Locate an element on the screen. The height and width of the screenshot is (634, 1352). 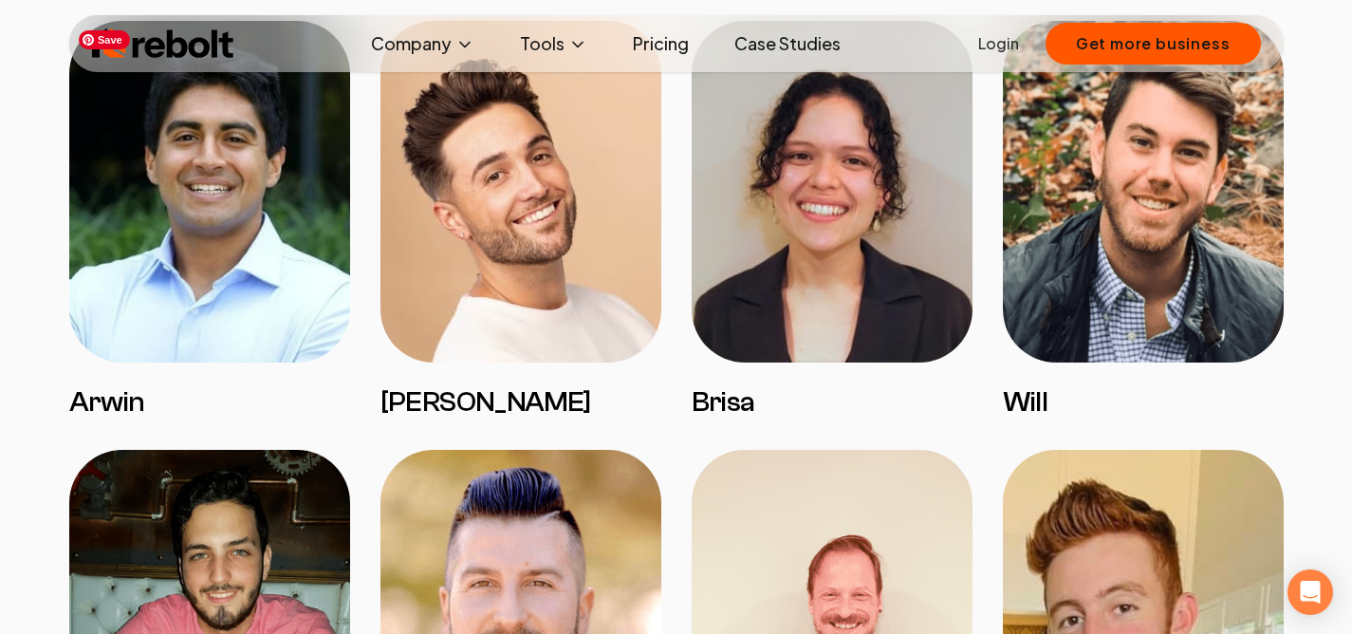
img: Brisa is located at coordinates (832, 192).